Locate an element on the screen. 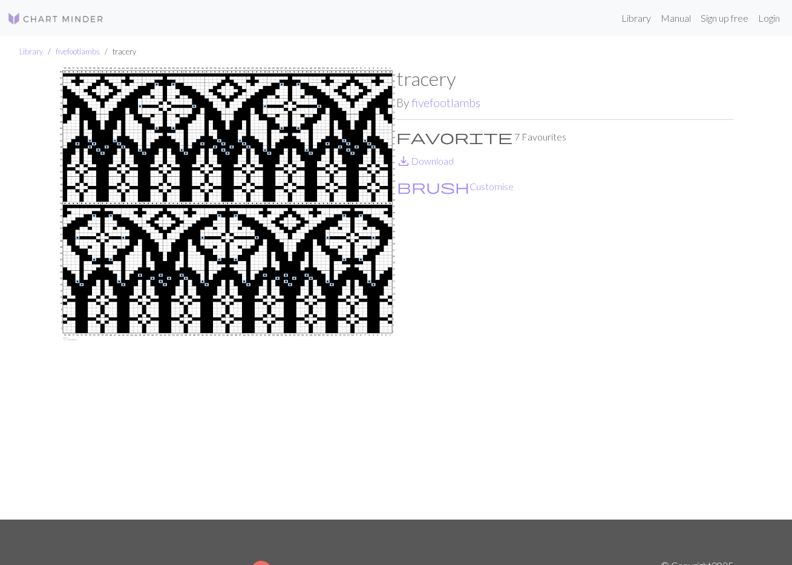 The height and width of the screenshot is (565, 792). i: Favourite is located at coordinates (454, 137).